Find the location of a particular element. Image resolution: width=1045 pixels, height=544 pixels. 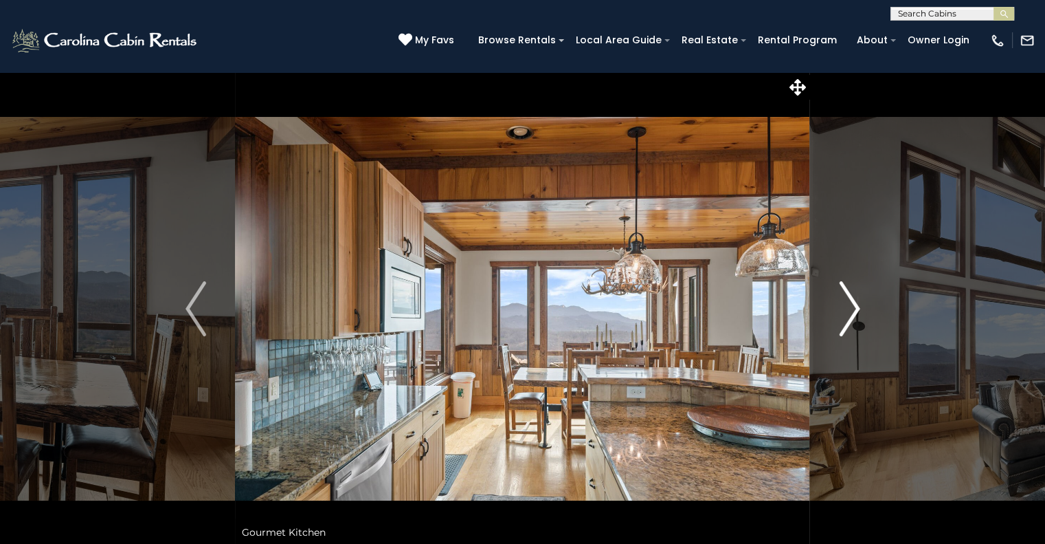

span: My Favs is located at coordinates (434, 40).